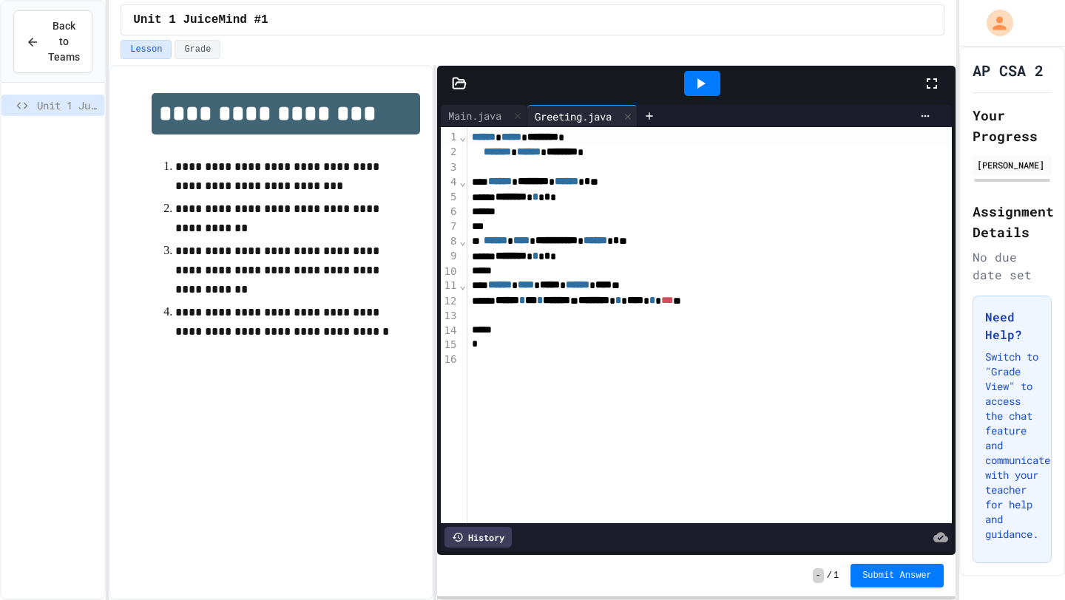 The image size is (1065, 600). I want to click on h3: Need Help?, so click(1012, 326).